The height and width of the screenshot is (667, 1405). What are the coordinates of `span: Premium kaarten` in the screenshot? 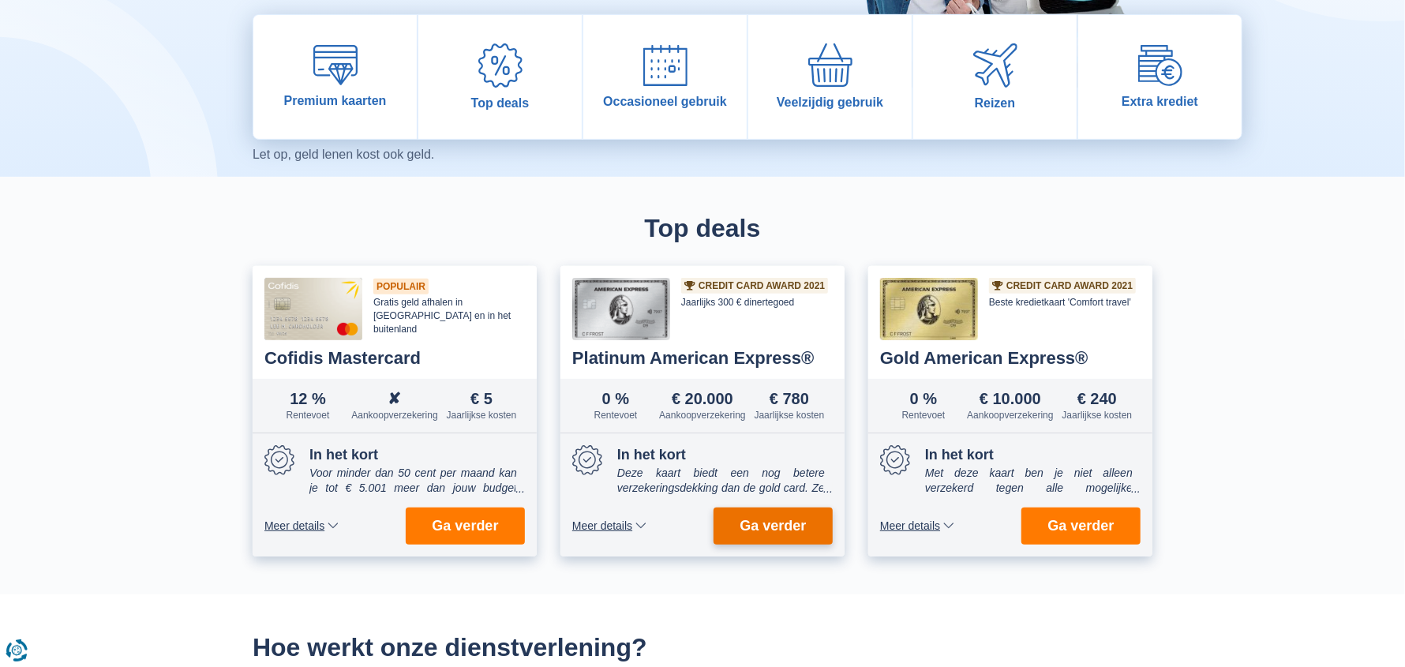 It's located at (335, 100).